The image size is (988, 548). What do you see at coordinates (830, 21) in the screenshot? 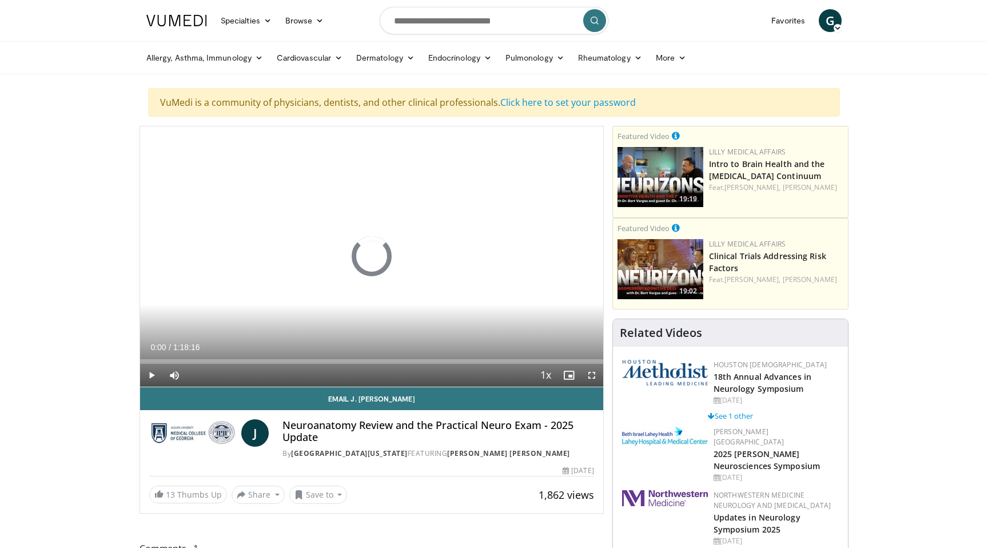
I see `a: G` at bounding box center [830, 21].